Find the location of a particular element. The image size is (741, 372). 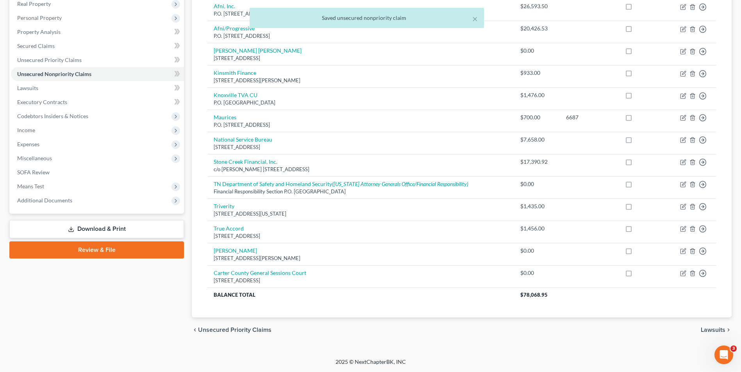

a: Carter County General Sessions Court is located at coordinates (260, 273).